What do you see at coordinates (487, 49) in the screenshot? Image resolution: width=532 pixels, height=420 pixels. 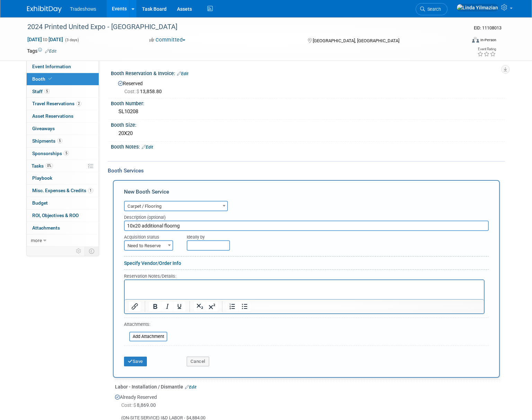 I see `div: Event Rating` at bounding box center [487, 49].